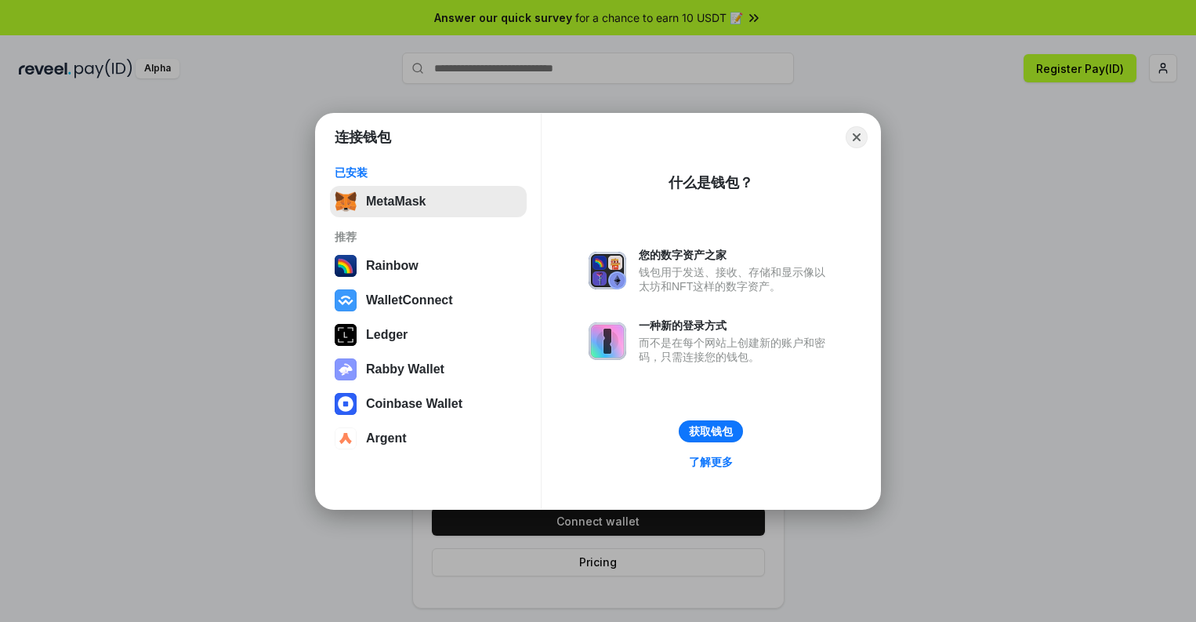 The image size is (1196, 622). I want to click on a: 了解更多, so click(711, 462).